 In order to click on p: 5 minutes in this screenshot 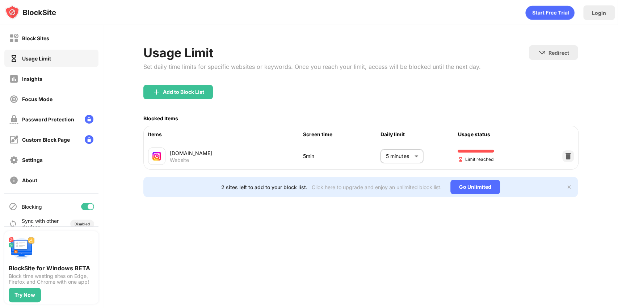, I will do `click(399, 156)`.